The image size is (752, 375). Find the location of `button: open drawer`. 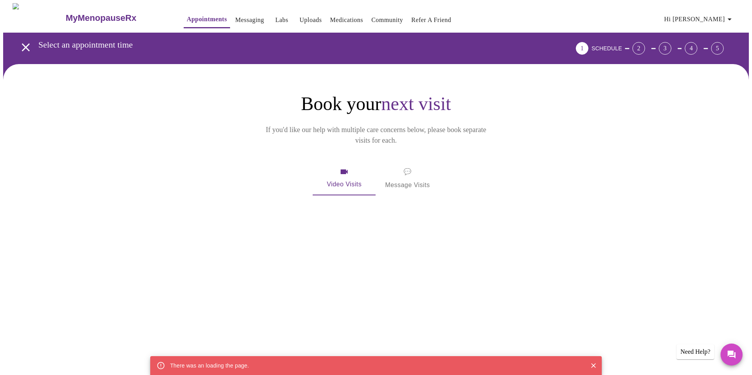

button: open drawer is located at coordinates (26, 47).